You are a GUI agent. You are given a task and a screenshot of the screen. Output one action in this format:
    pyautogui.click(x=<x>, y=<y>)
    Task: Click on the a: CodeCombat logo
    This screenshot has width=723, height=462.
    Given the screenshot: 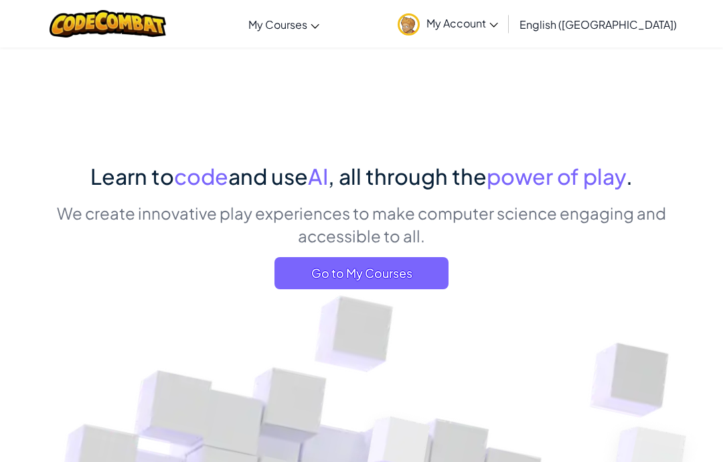 What is the action you would take?
    pyautogui.click(x=108, y=23)
    